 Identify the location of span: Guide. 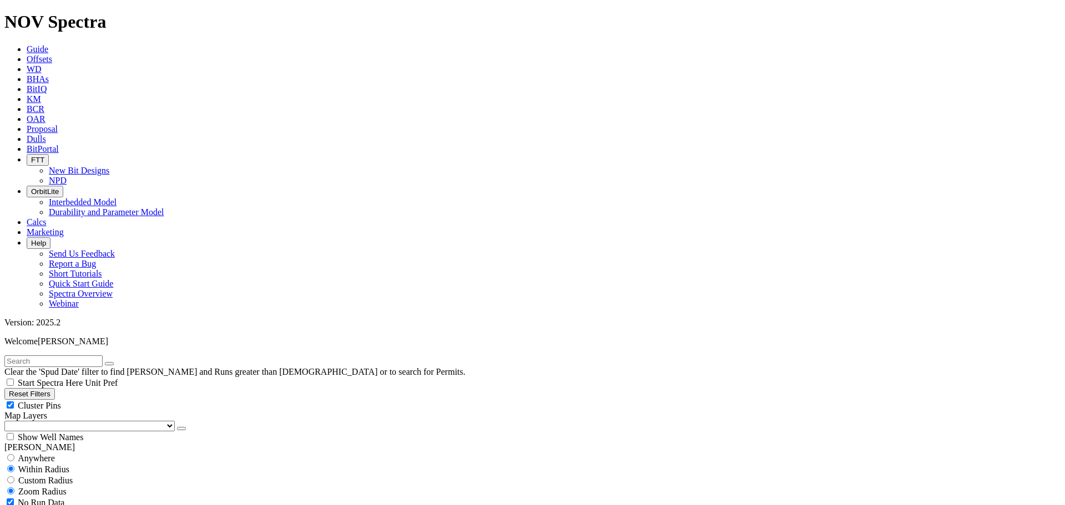
(37, 49).